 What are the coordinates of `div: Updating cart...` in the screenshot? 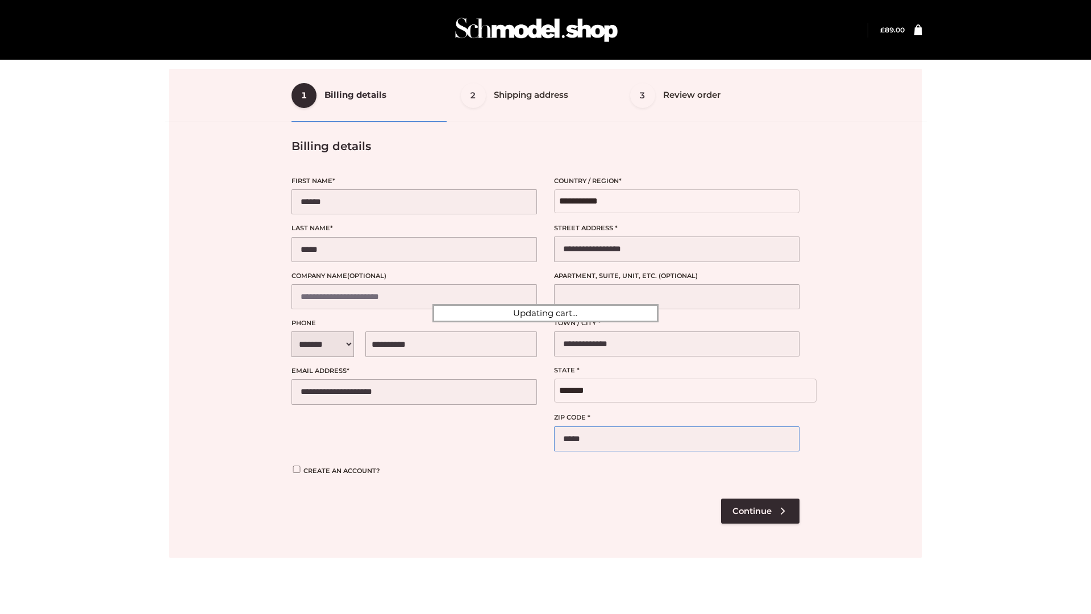 It's located at (545, 313).